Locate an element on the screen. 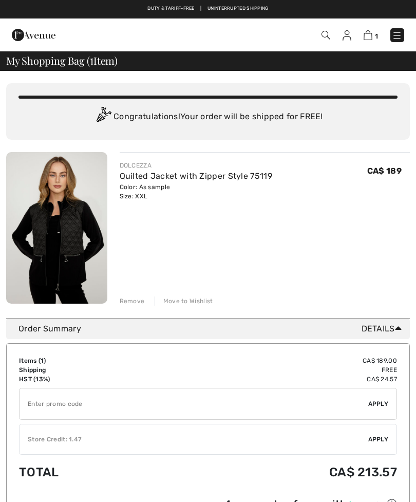 Image resolution: width=416 pixels, height=502 pixels. td: Shipping is located at coordinates (89, 370).